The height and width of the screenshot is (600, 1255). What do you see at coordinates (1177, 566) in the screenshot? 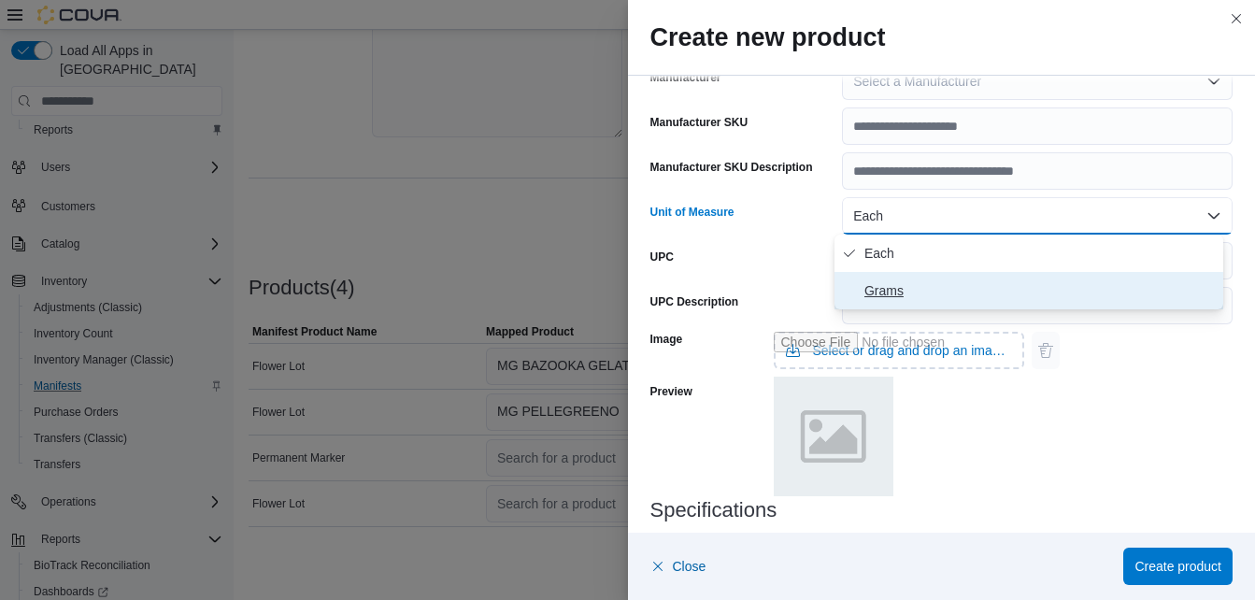
I see `button: Create product` at bounding box center [1177, 566].